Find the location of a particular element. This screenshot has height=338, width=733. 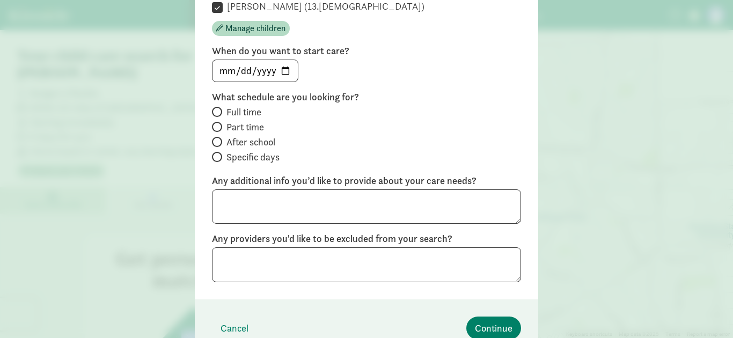

span: Specific days is located at coordinates (253, 157).